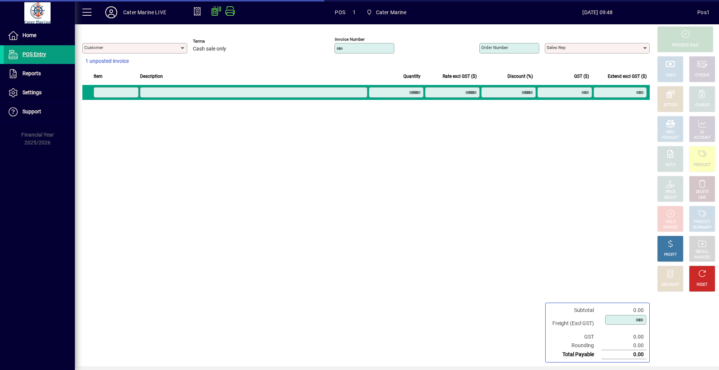 Image resolution: width=719 pixels, height=370 pixels. Describe the element at coordinates (520, 76) in the screenshot. I see `span: Discount (%)` at that location.